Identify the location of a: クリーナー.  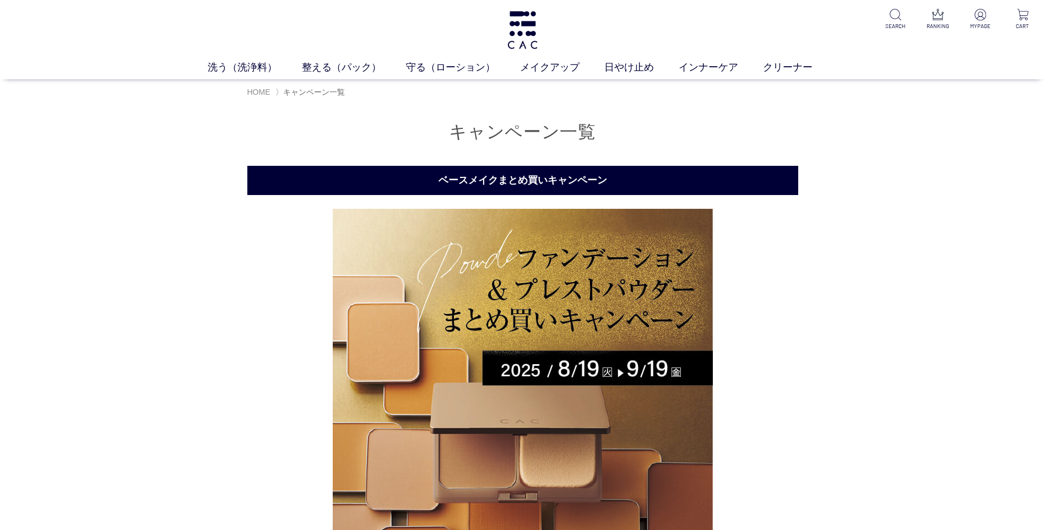
(800, 67).